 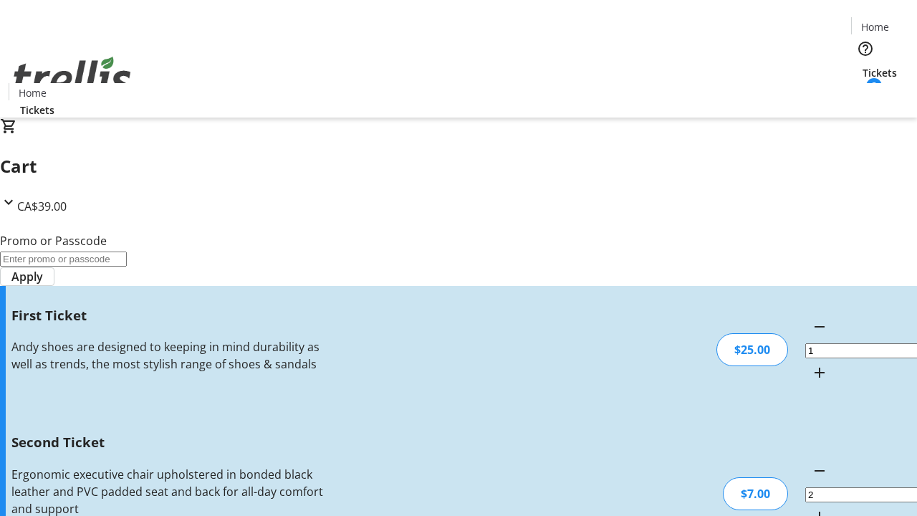 What do you see at coordinates (27, 276) in the screenshot?
I see `span: Apply` at bounding box center [27, 276].